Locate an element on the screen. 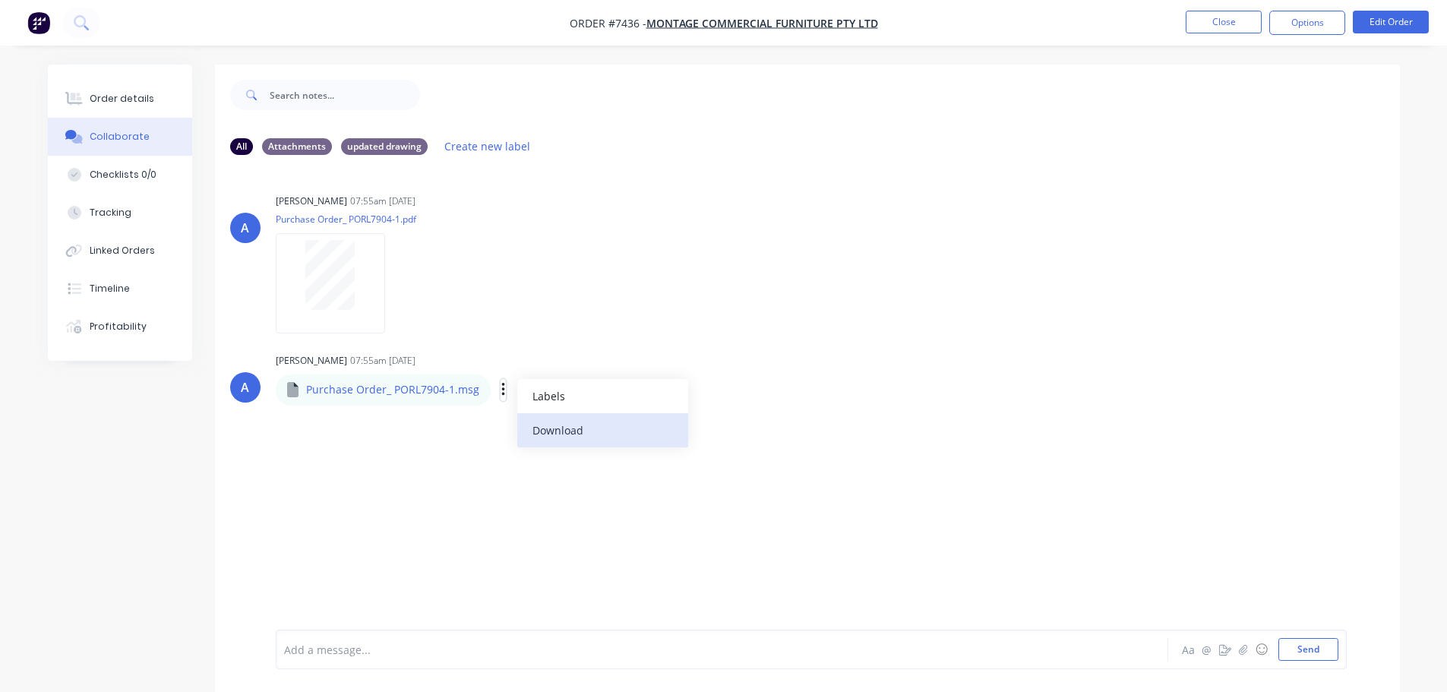 The width and height of the screenshot is (1447, 692). button: Order details is located at coordinates (120, 99).